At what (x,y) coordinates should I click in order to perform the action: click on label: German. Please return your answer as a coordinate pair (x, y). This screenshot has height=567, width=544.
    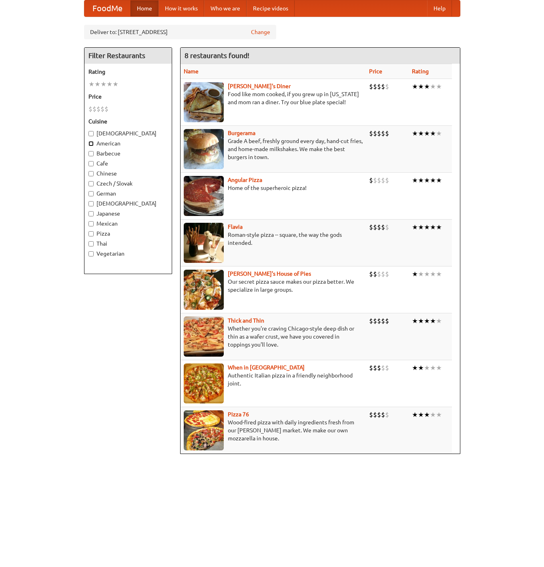
    Looking at the image, I should click on (128, 193).